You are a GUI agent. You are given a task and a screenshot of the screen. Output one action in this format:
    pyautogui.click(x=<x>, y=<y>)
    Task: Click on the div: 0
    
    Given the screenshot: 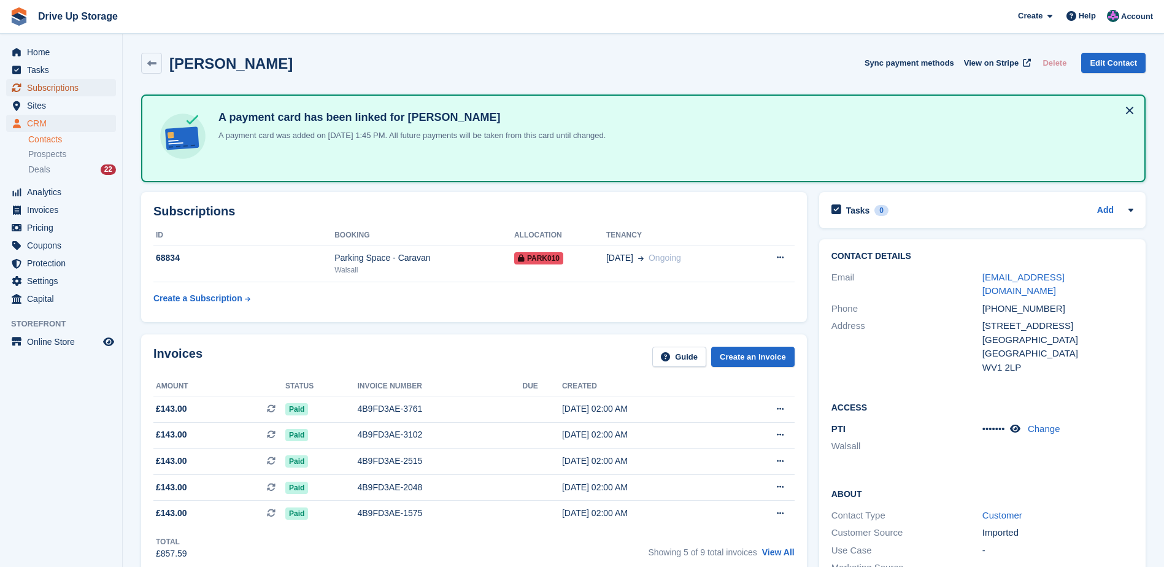 What is the action you would take?
    pyautogui.click(x=881, y=210)
    